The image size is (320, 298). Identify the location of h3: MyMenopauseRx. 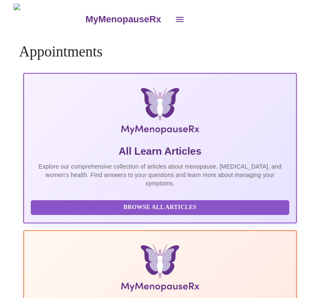
(123, 19).